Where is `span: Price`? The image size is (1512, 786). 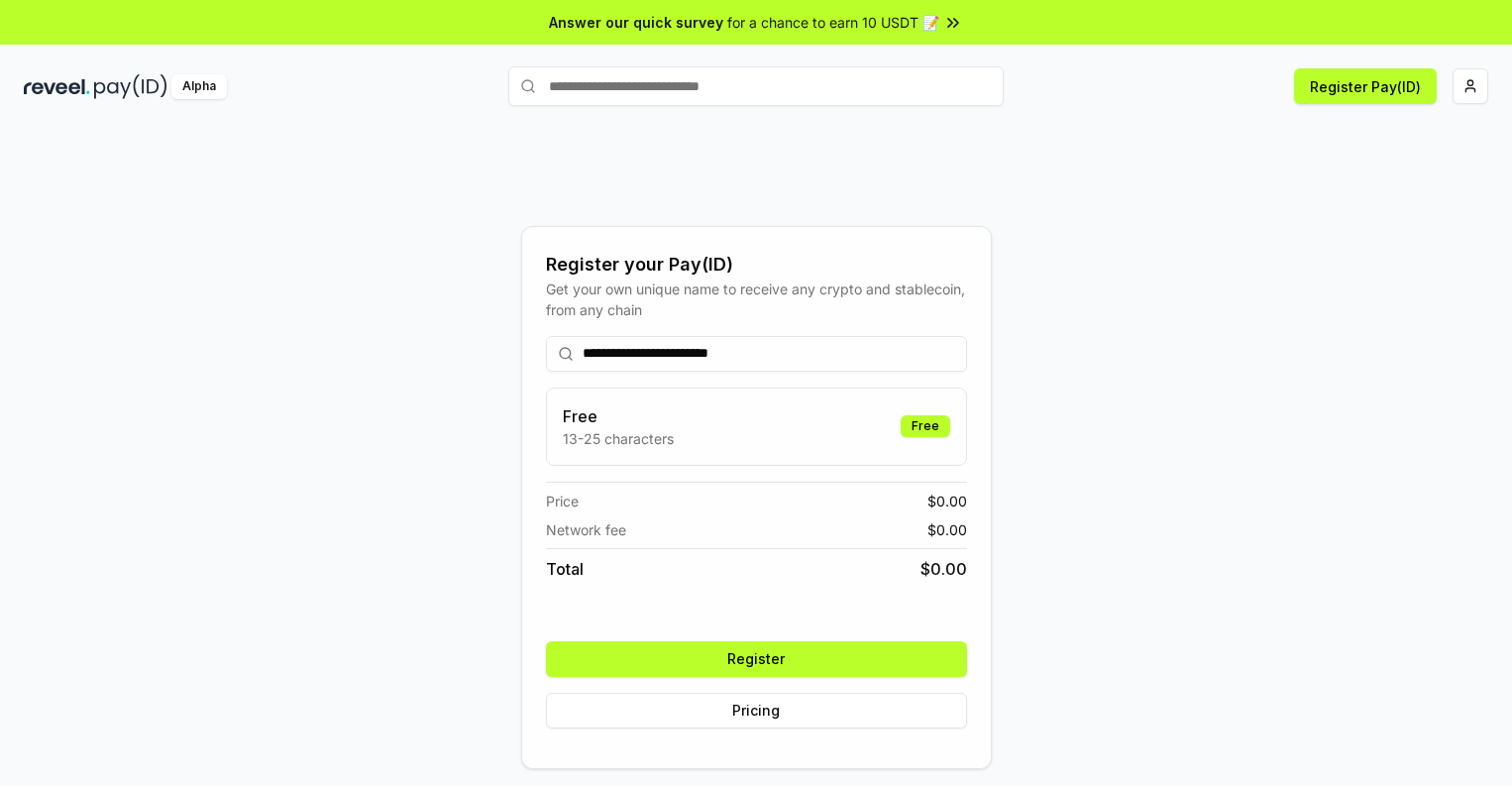 span: Price is located at coordinates (562, 500).